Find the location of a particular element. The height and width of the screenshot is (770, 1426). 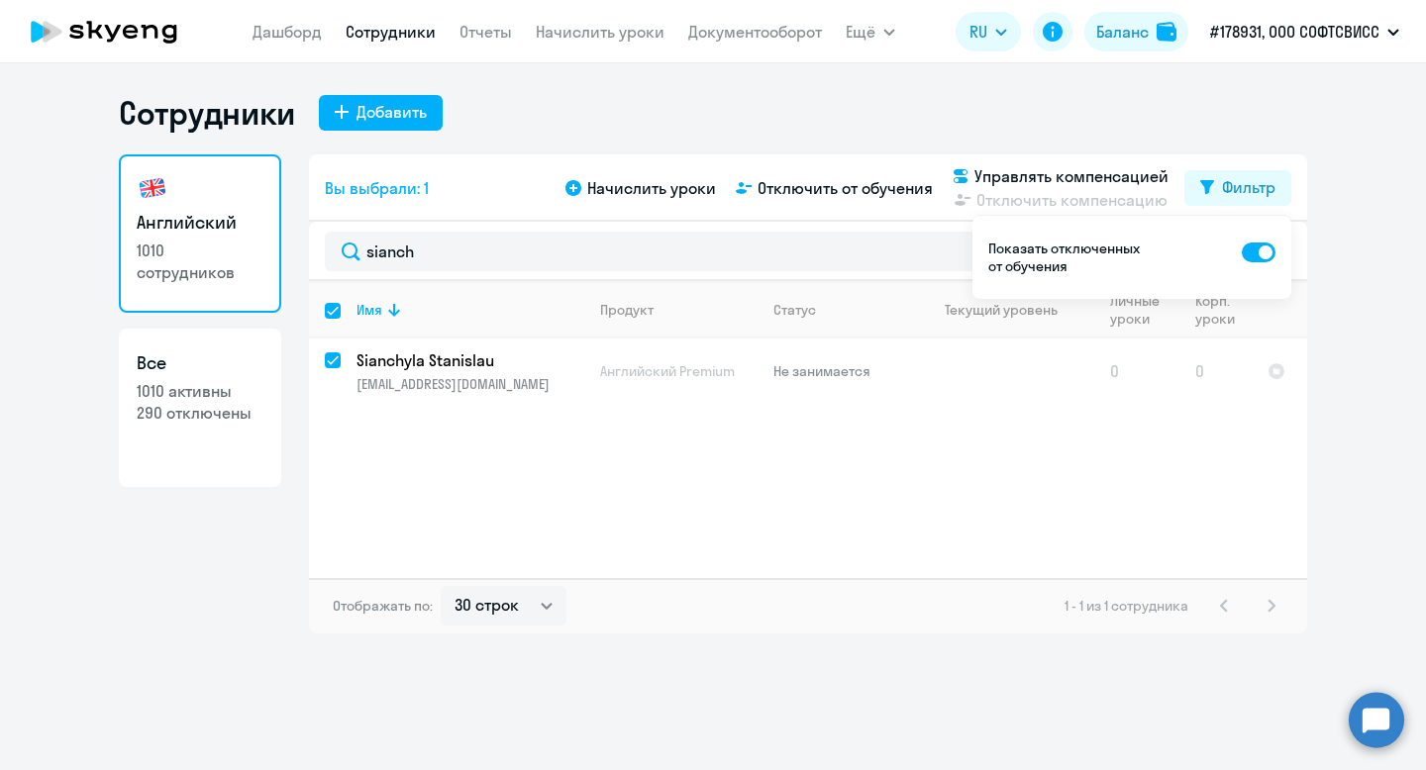

span: Английский Premium is located at coordinates (667, 371).